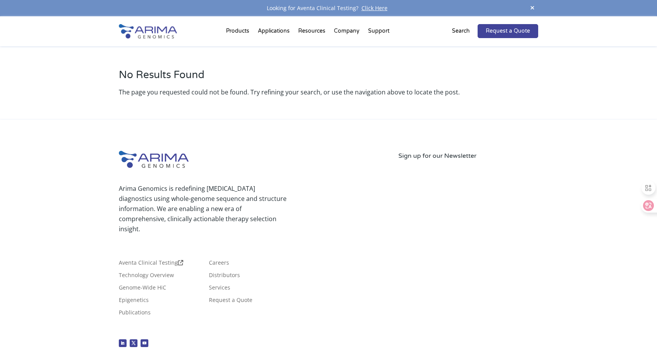 This screenshot has width=657, height=349. What do you see at coordinates (329, 78) in the screenshot?
I see `h1: No Results Found` at bounding box center [329, 78].